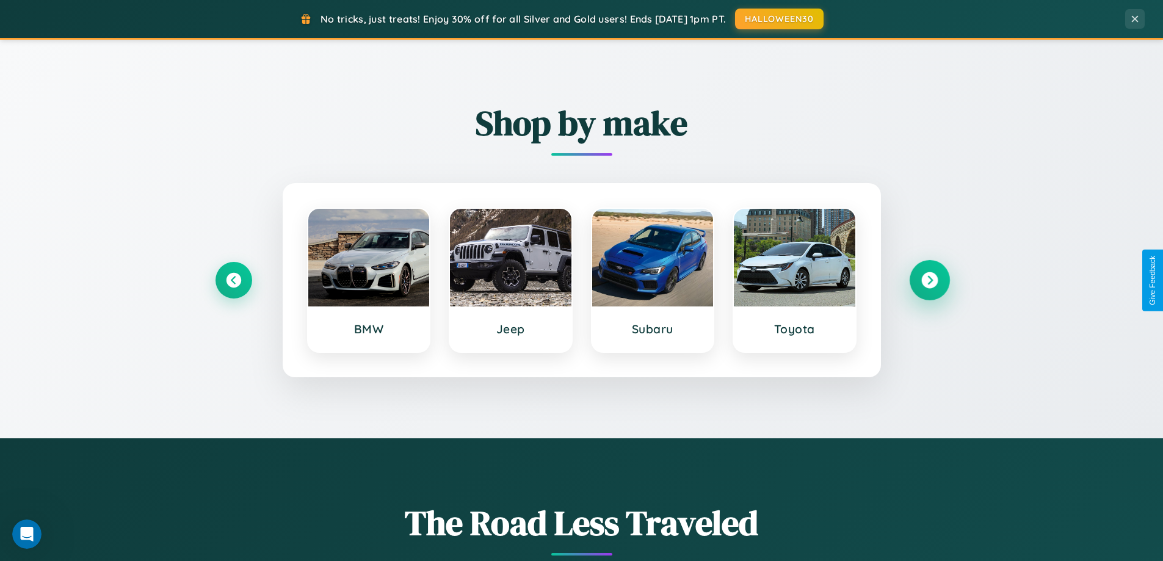  Describe the element at coordinates (369, 329) in the screenshot. I see `h3: BMW` at that location.